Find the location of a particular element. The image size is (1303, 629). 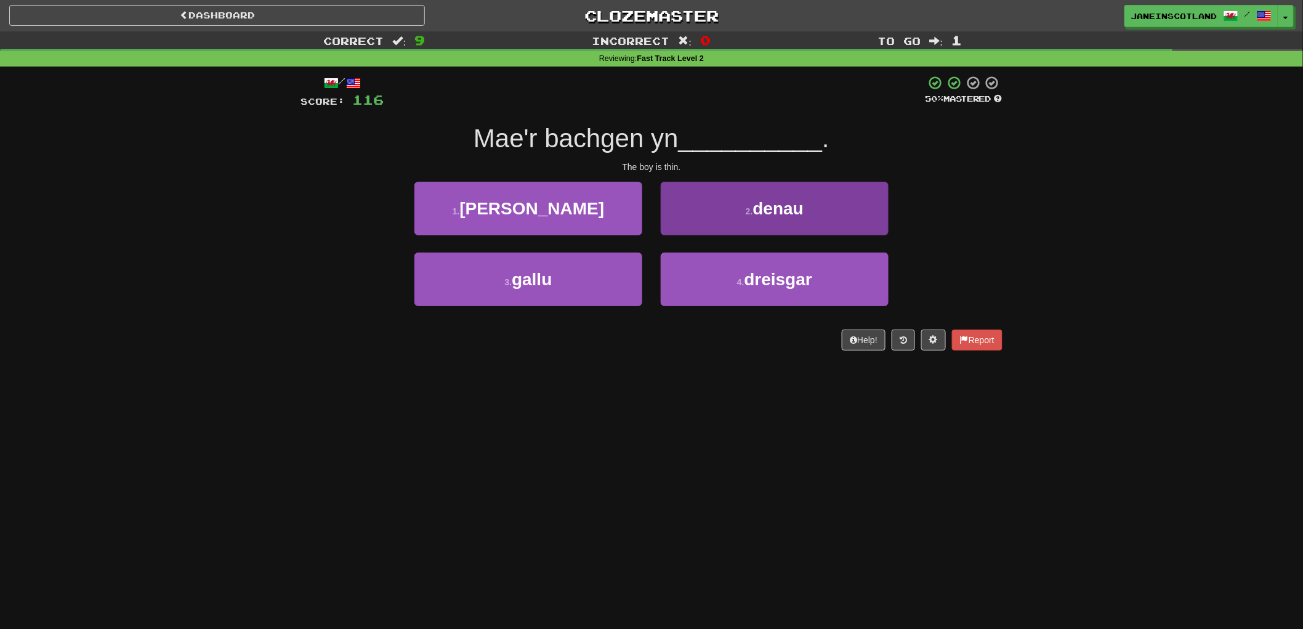

span: dreisgar is located at coordinates (778, 279).